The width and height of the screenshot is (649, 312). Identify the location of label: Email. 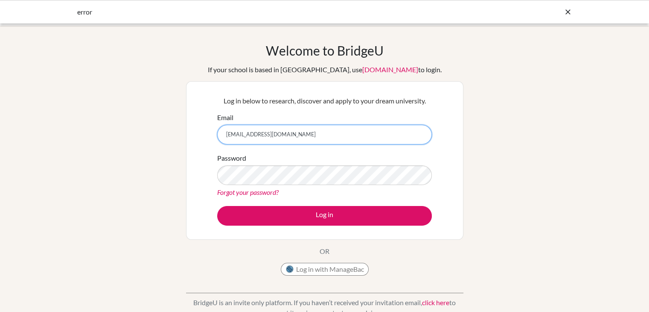
(225, 117).